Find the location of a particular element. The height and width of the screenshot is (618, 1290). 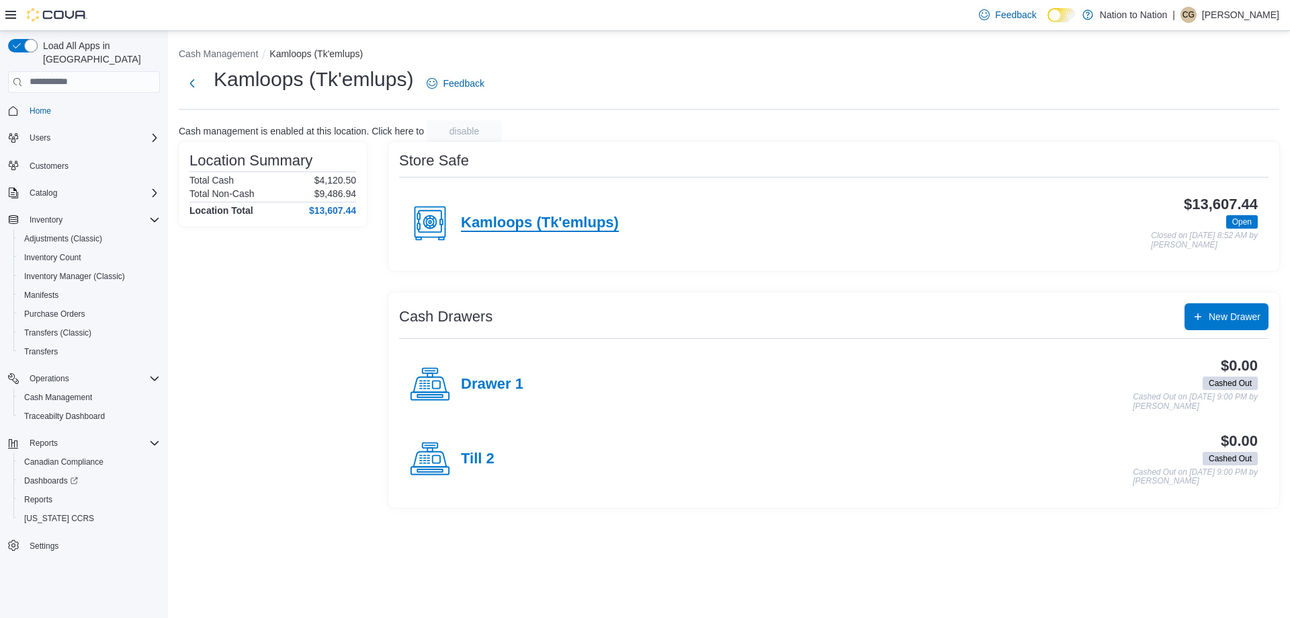

button: Inventory Count is located at coordinates (89, 257).